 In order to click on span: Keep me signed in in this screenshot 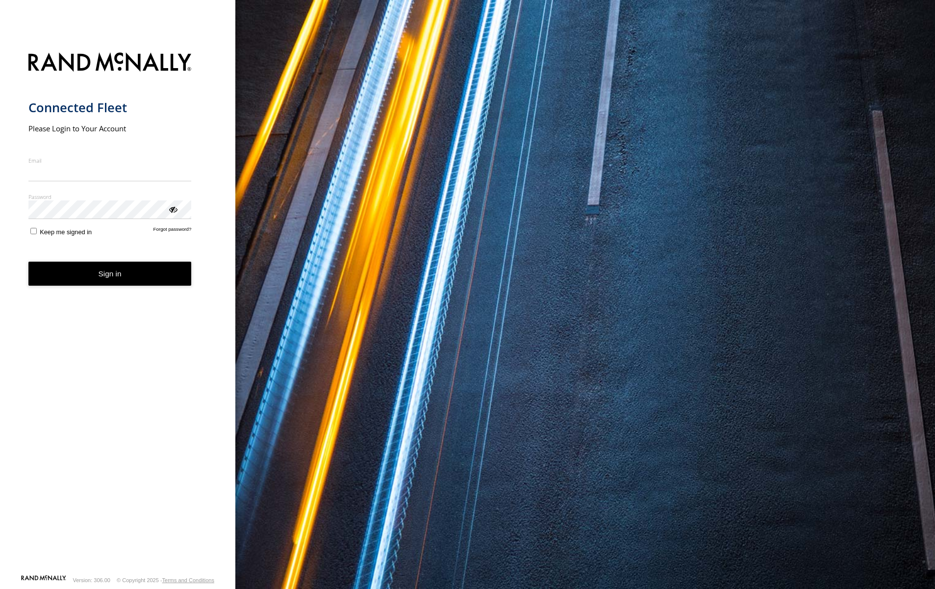, I will do `click(66, 232)`.